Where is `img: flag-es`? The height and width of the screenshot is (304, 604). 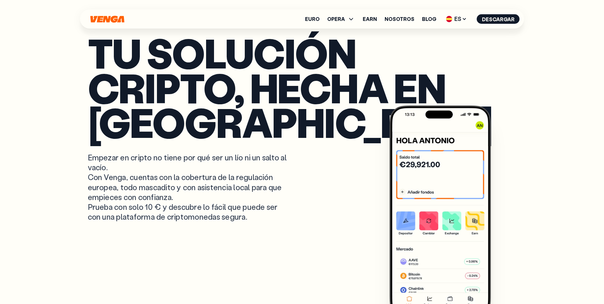
img: flag-es is located at coordinates (449, 19).